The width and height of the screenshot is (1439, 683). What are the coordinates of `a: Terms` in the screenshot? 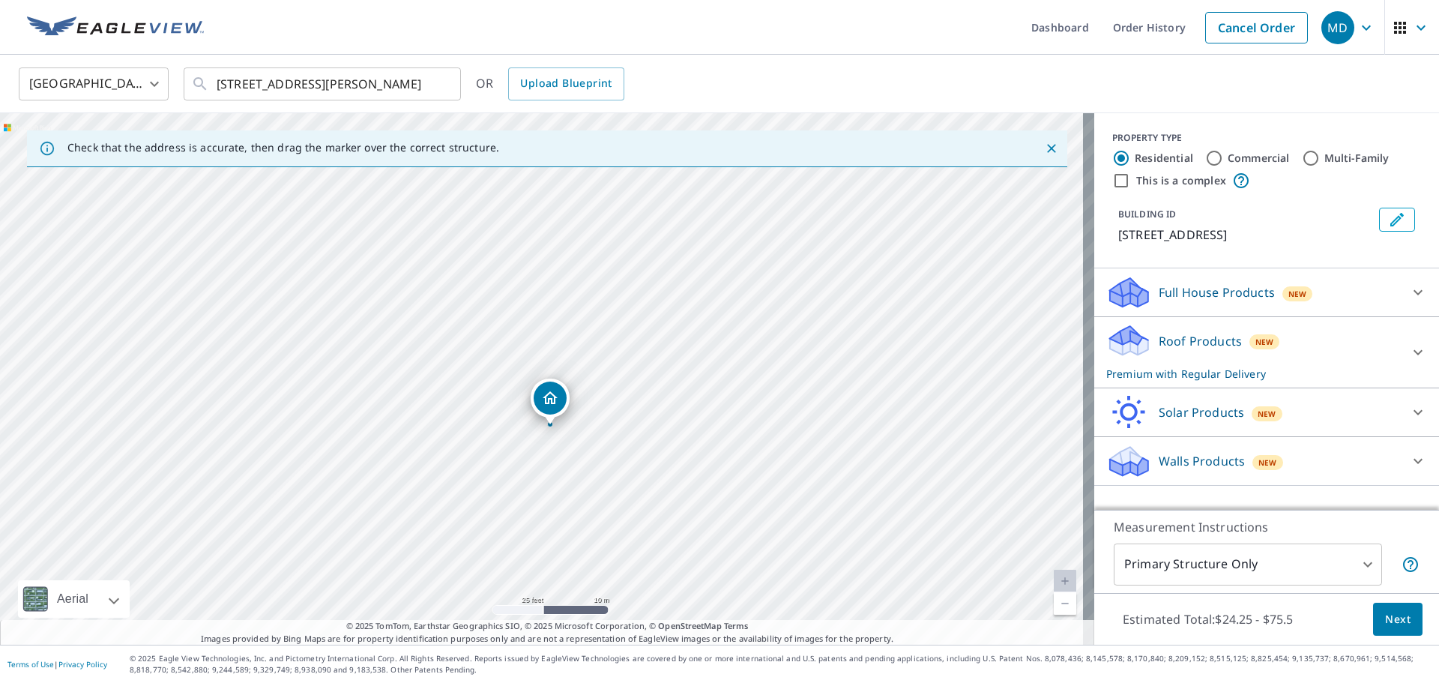 It's located at (736, 625).